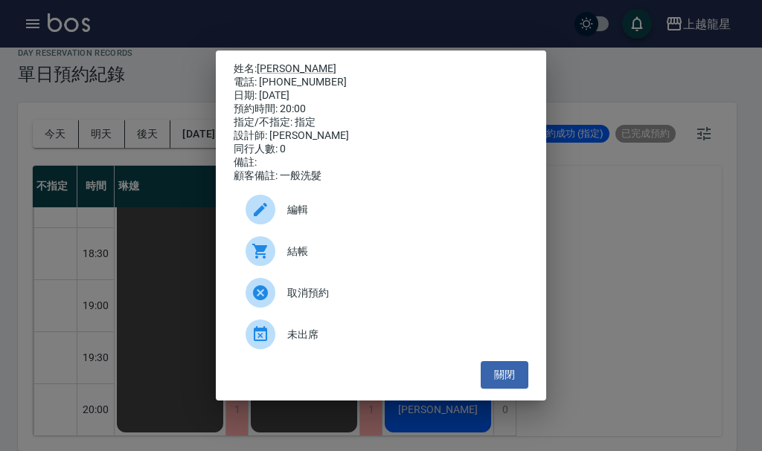 The height and width of the screenshot is (451, 762). What do you see at coordinates (402, 335) in the screenshot?
I see `span: 未出席` at bounding box center [402, 335].